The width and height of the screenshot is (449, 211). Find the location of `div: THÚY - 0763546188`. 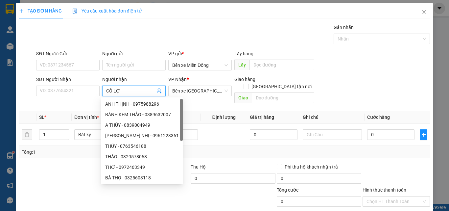

div: THÚY - 0763546188 is located at coordinates (142, 146).